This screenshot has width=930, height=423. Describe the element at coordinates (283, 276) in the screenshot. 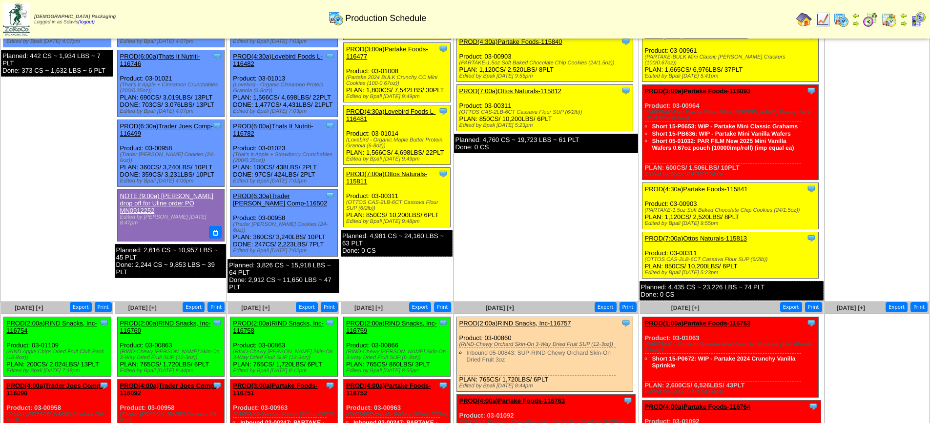

I see `div: Planned: 3,826 CS ~ 15,918 LBS ~ 64 PLT Done: 2,912 CS ~ 11,650 LBS ~ 47 PLT` at that location.